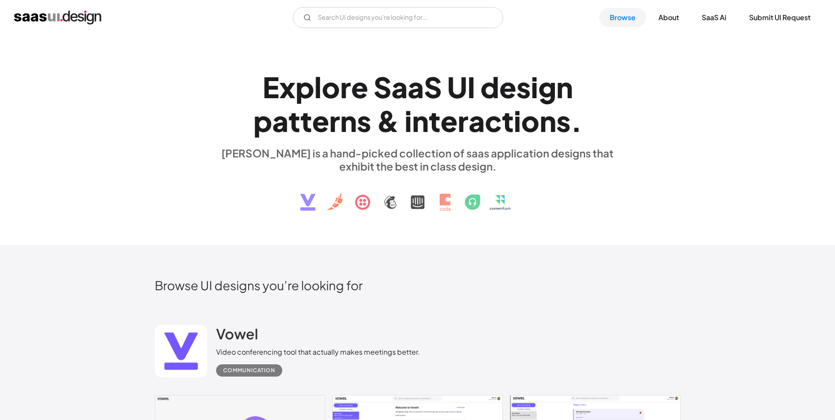 This screenshot has width=835, height=420. I want to click on img: text, icon, saas logo, so click(418, 195).